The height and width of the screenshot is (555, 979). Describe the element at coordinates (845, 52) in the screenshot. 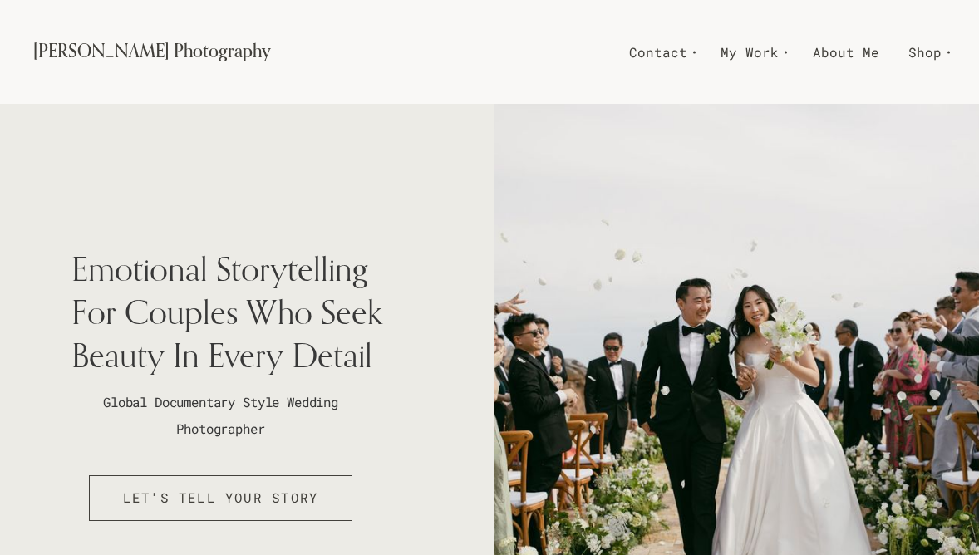

I see `a: About Me` at that location.